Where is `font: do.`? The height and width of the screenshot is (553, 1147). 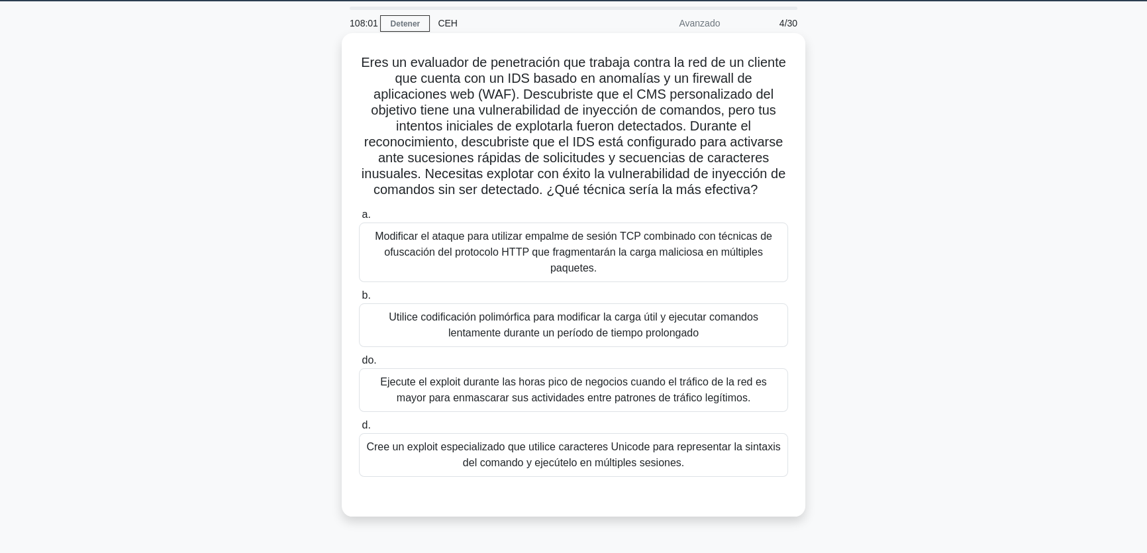
font: do. is located at coordinates (369, 360).